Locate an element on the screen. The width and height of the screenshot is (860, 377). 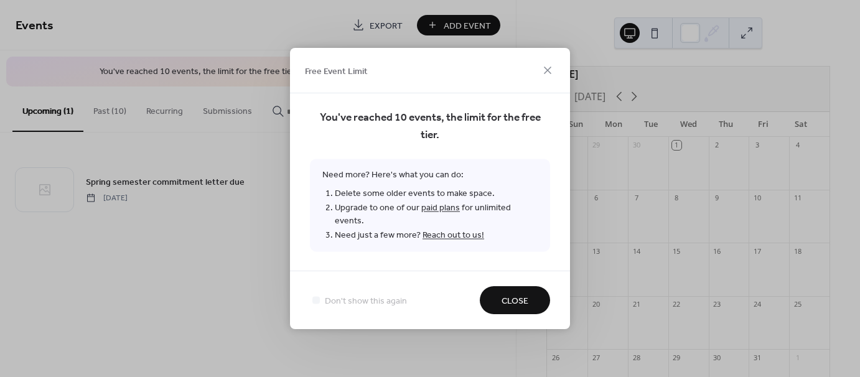
span: Don't show this again is located at coordinates (366, 301).